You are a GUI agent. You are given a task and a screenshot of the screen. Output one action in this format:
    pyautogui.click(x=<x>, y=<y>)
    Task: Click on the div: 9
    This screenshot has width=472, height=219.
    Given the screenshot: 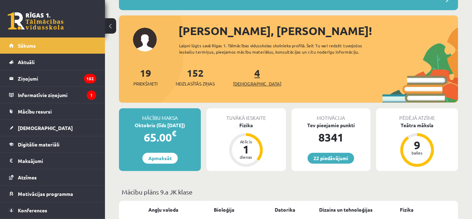 What is the action you would take?
    pyautogui.click(x=417, y=145)
    